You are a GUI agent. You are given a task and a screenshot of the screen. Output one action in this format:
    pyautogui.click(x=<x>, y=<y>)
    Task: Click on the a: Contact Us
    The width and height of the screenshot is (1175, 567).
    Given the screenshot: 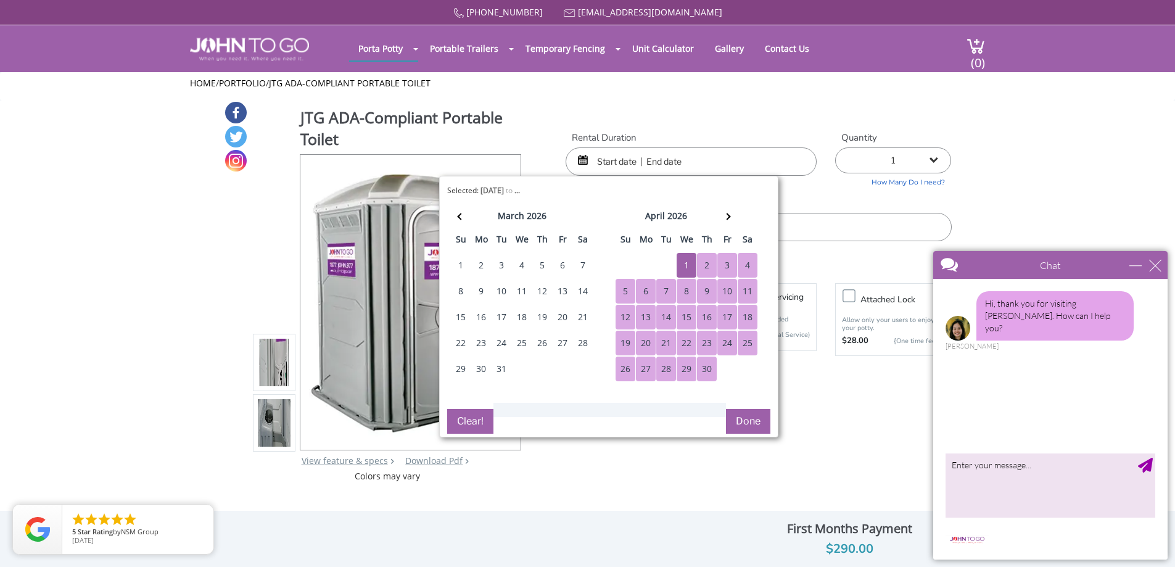 What is the action you would take?
    pyautogui.click(x=787, y=48)
    